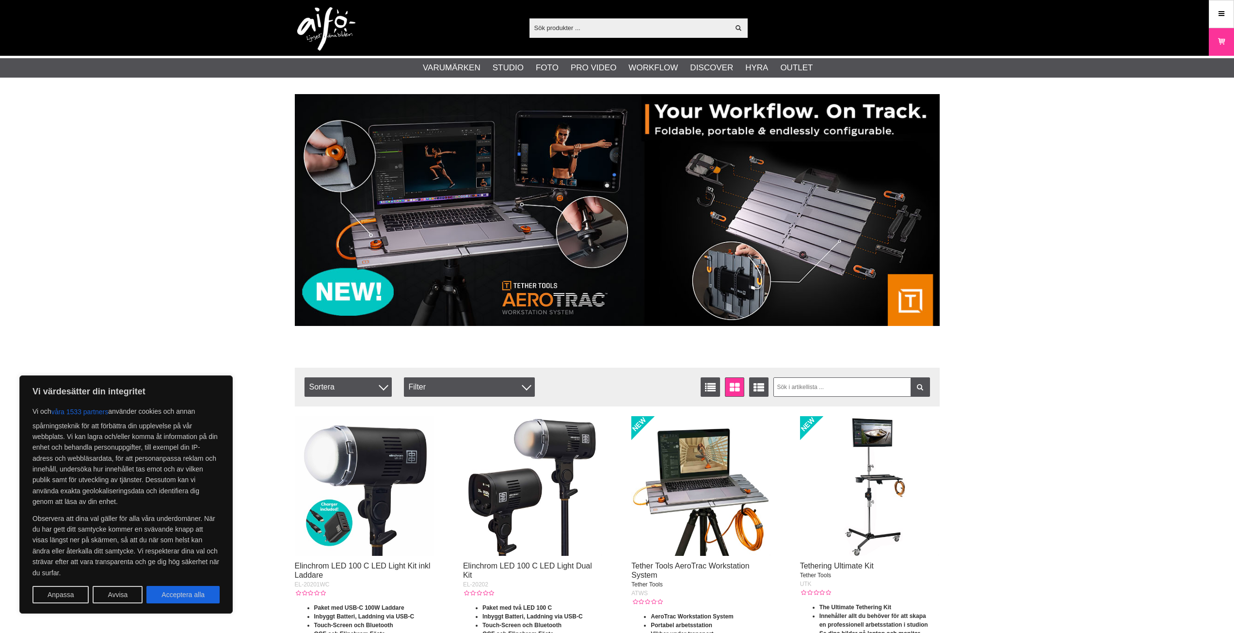 Image resolution: width=1234 pixels, height=633 pixels. Describe the element at coordinates (528, 570) in the screenshot. I see `a: Elinchrom LED 100 C LED Light Dual Kit` at that location.